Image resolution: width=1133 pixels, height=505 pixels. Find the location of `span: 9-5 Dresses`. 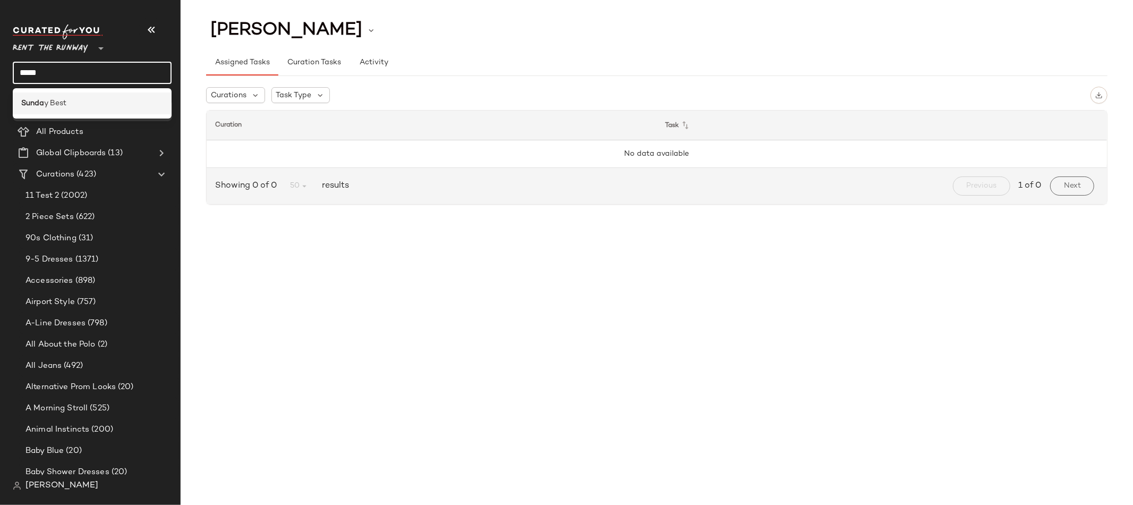

span: 9-5 Dresses is located at coordinates (49, 259).